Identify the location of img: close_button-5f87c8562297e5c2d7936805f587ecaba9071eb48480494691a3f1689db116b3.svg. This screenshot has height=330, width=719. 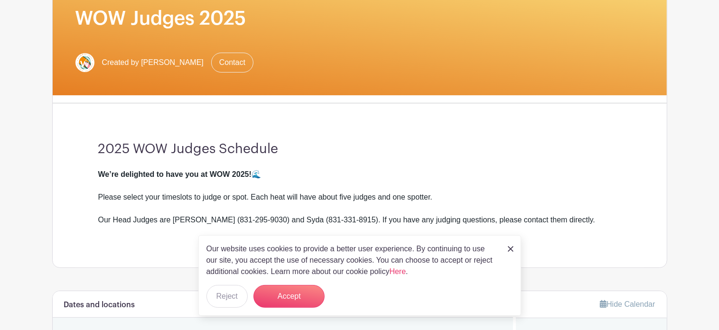
(511, 249).